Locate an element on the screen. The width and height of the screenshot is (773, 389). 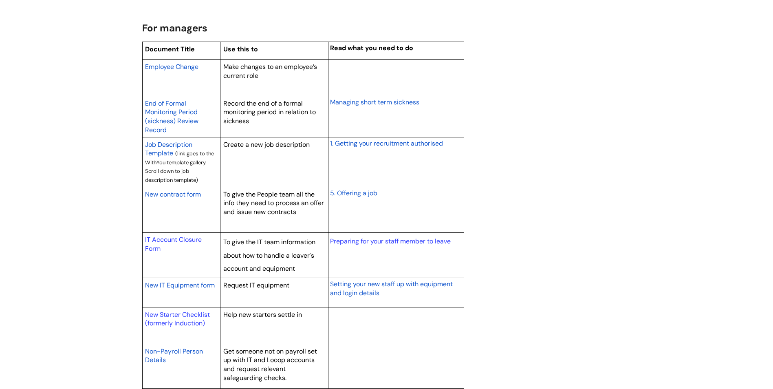
a: New Starter Checklist (formerly Induction) is located at coordinates (177, 319).